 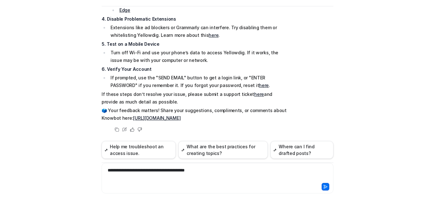 What do you see at coordinates (223, 150) in the screenshot?
I see `button: What are the best practices for creating topics?` at bounding box center [223, 150].